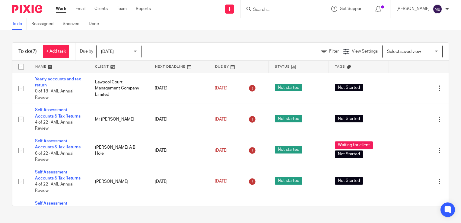 The width and height of the screenshot is (461, 223). What do you see at coordinates (365, 51) in the screenshot?
I see `span: View Settings` at bounding box center [365, 51].